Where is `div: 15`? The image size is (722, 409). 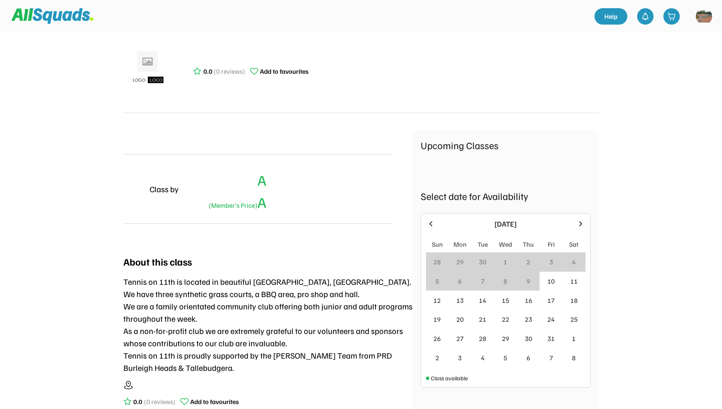 div: 15 is located at coordinates (505, 300).